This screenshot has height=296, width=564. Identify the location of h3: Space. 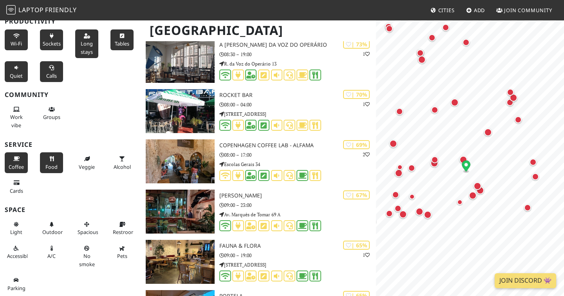
(71, 209).